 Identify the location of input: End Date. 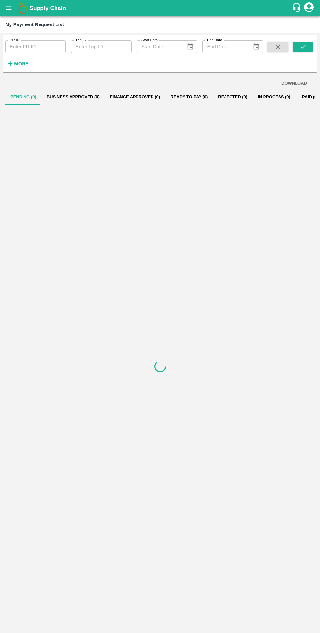
(225, 47).